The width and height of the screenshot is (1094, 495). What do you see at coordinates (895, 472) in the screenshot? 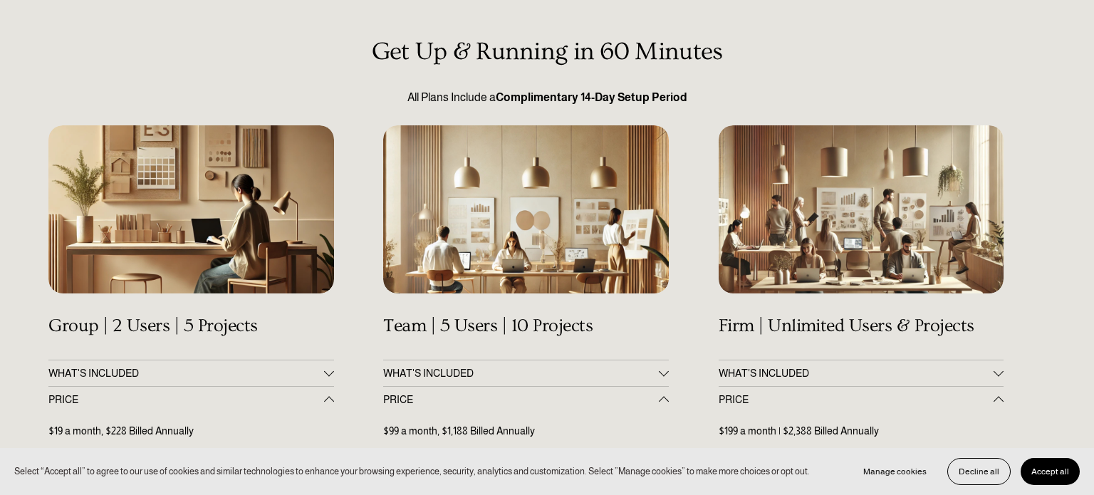
I see `button: Manage cookies` at bounding box center [895, 472].